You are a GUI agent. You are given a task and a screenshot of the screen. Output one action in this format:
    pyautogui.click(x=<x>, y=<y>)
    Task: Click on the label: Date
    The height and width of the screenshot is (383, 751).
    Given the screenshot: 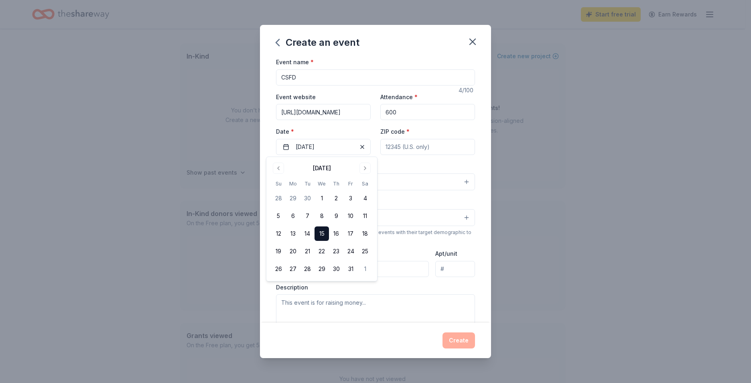 What is the action you would take?
    pyautogui.click(x=323, y=132)
    